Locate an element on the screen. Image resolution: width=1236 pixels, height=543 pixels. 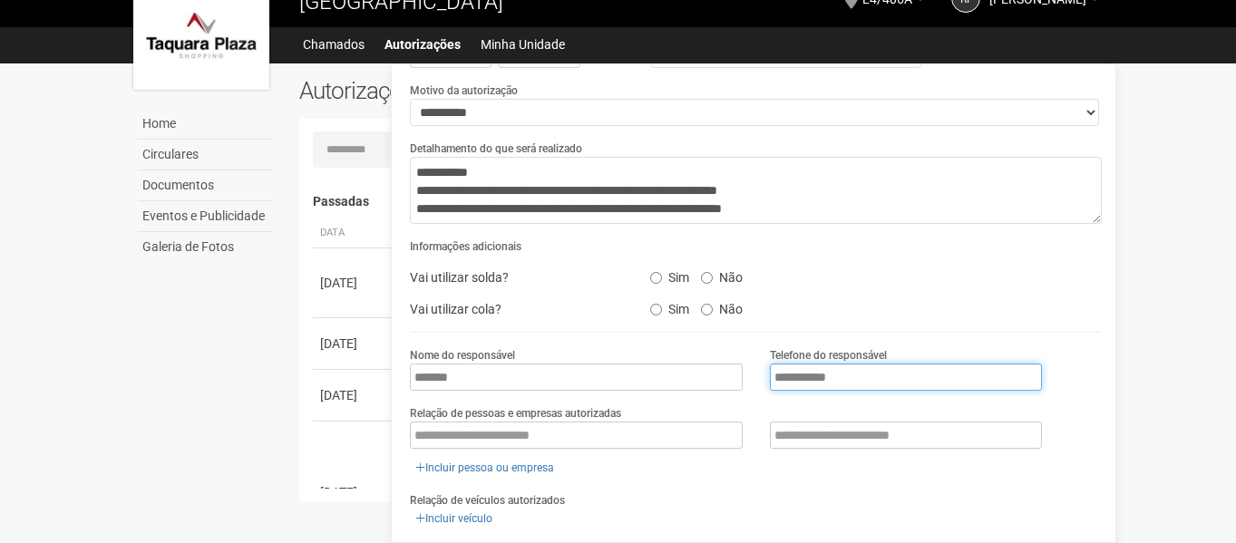
a: Galeria de Fotos is located at coordinates (205, 247).